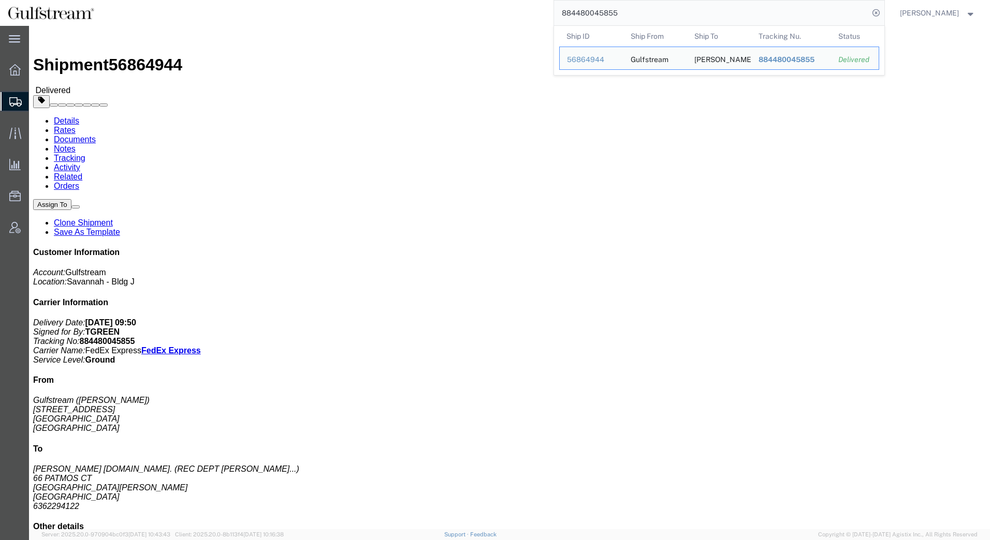  Describe the element at coordinates (655, 36) in the screenshot. I see `th: Ship From` at that location.